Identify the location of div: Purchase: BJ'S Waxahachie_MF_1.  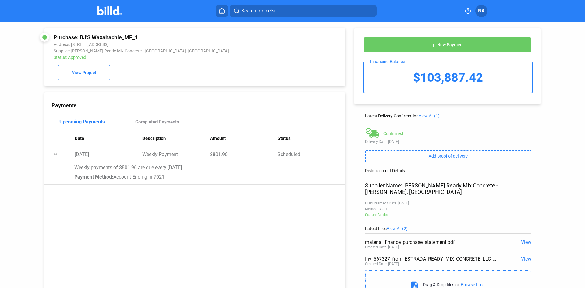
(166, 37).